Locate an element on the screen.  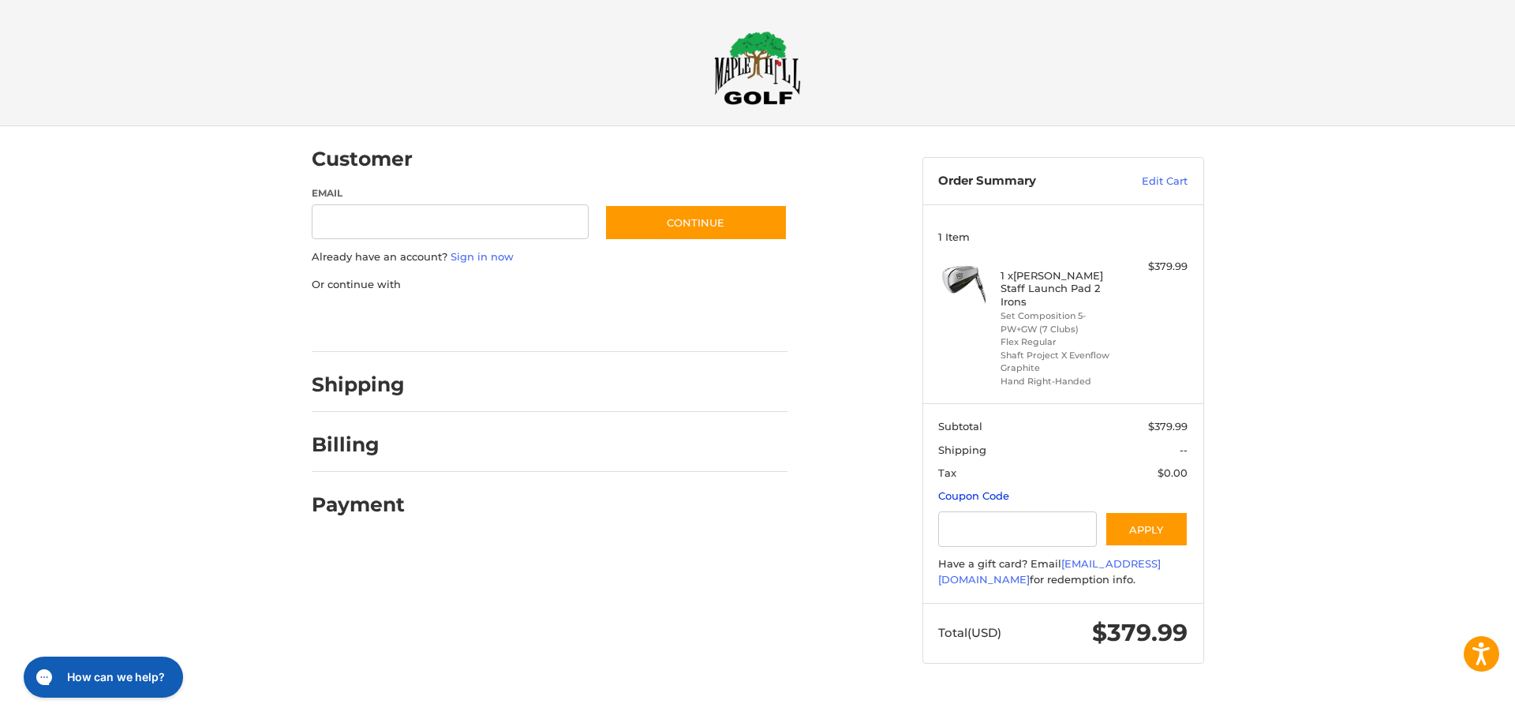
h1: How can we help? is located at coordinates (100, 26).